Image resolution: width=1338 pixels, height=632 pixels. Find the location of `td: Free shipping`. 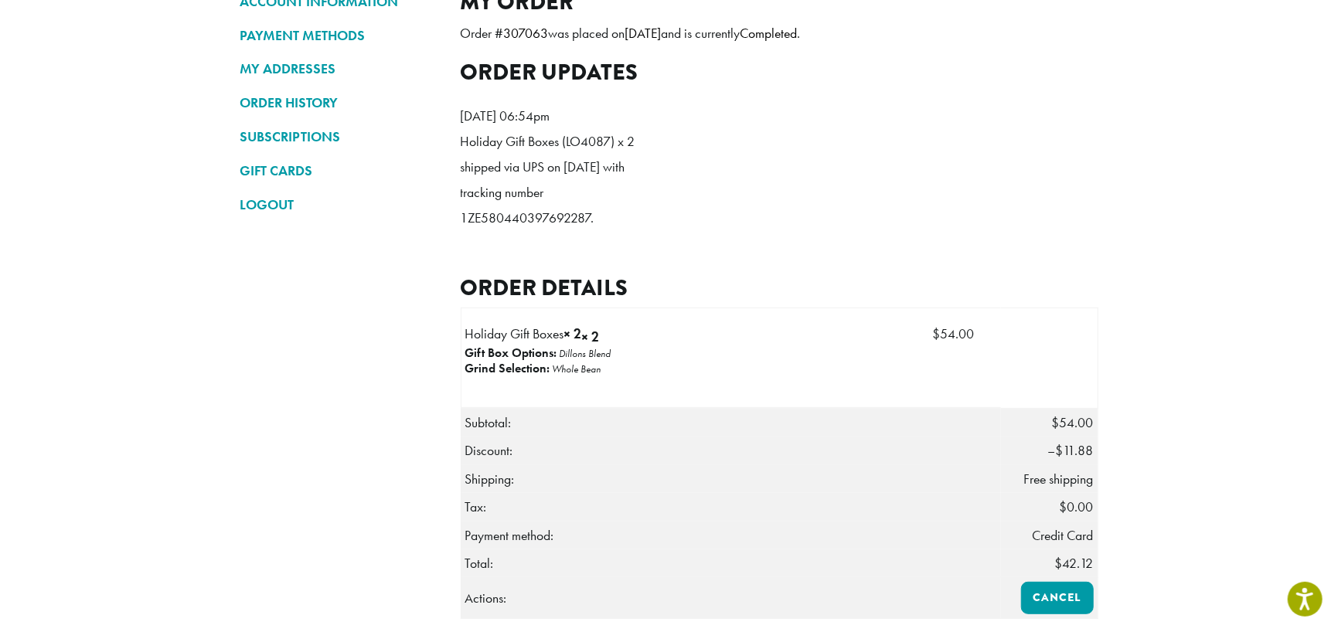

td: Free shipping is located at coordinates (1049, 479).